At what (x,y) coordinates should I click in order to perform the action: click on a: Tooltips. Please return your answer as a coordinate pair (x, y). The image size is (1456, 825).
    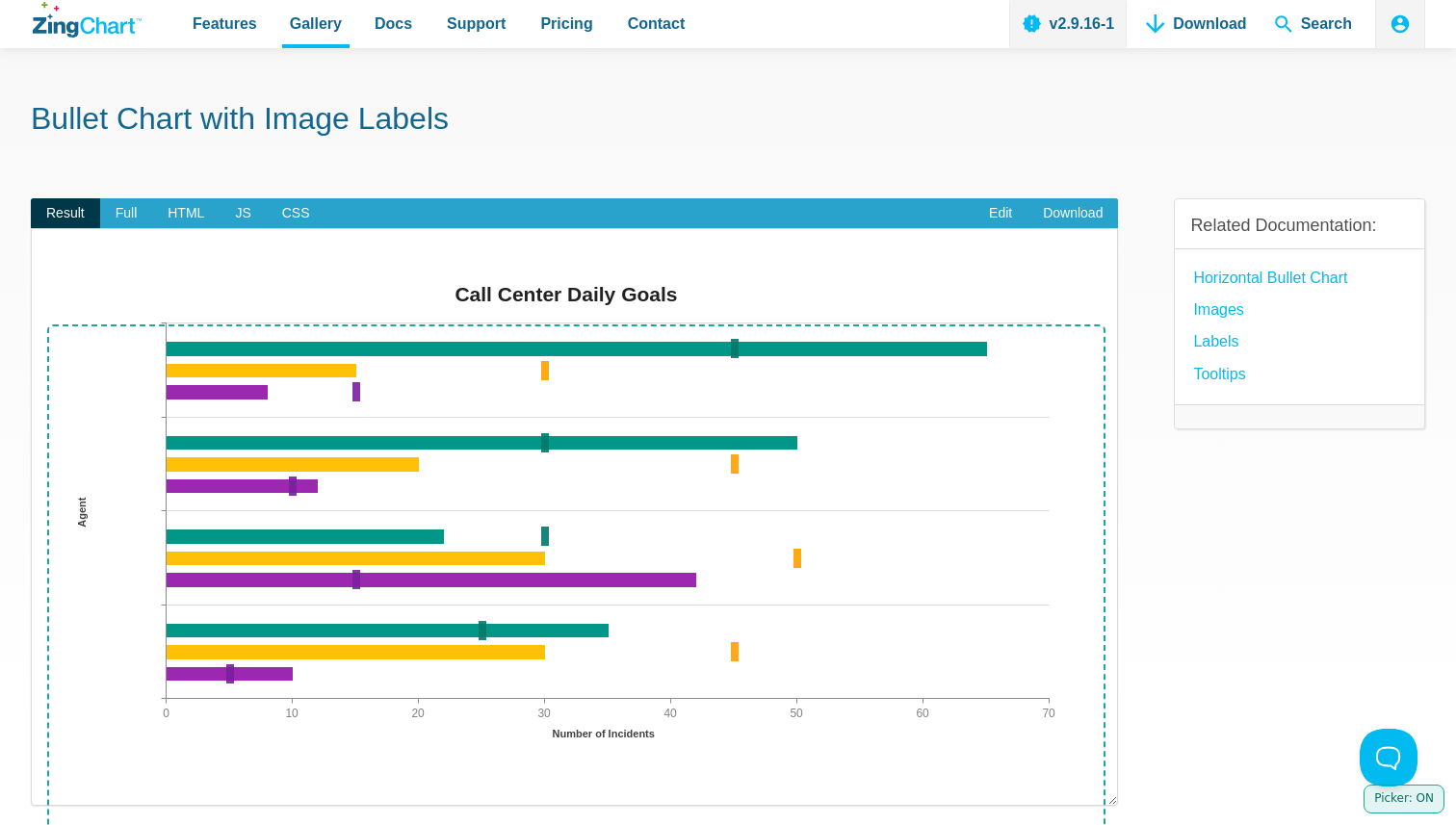
    Looking at the image, I should click on (1219, 374).